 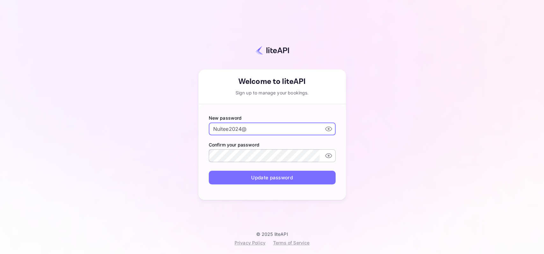 I want to click on div: Welcome to liteAPI, so click(x=272, y=82).